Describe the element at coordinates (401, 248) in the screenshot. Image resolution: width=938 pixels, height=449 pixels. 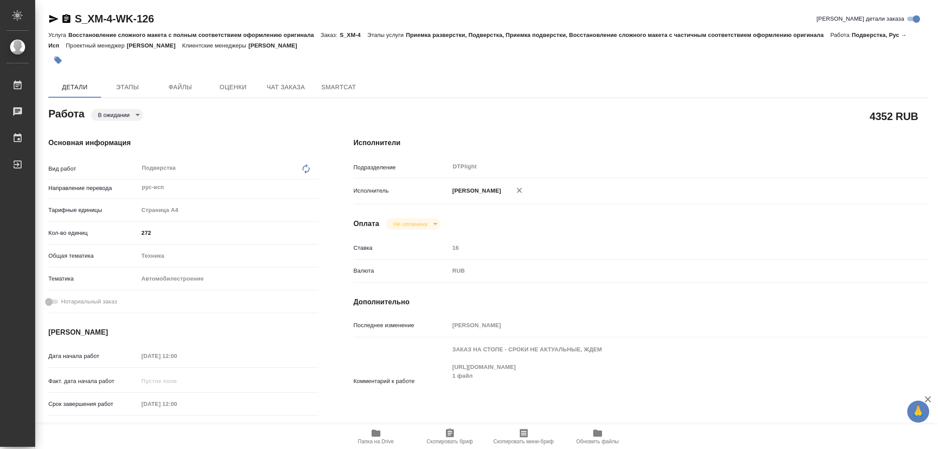
I see `p: Ставка` at that location.